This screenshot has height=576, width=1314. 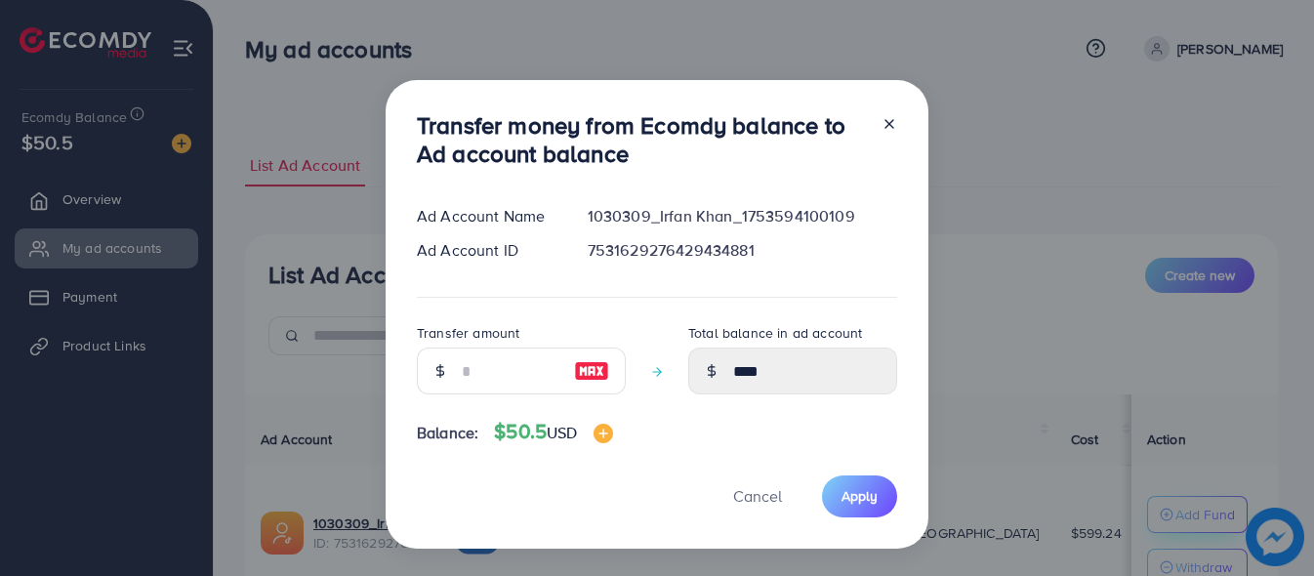 I want to click on h3: Transfer money from Ecomdy balance to Ad account balance, so click(x=641, y=140).